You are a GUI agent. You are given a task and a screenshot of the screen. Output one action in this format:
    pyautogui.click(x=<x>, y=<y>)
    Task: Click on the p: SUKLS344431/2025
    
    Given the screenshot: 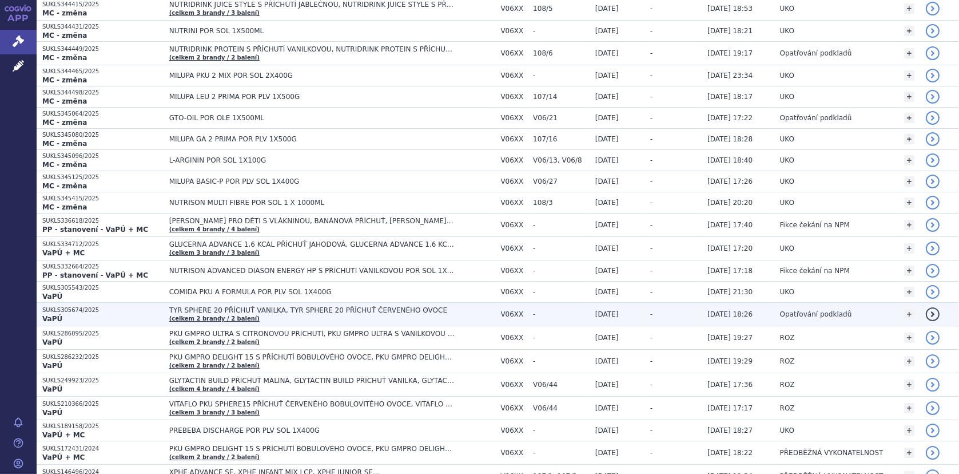 What is the action you would take?
    pyautogui.click(x=103, y=27)
    